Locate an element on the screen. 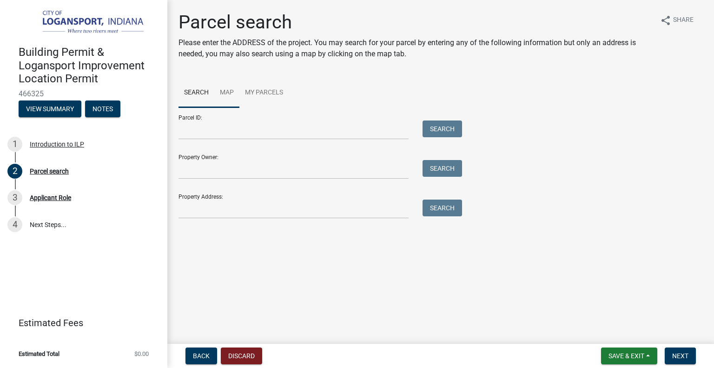 The width and height of the screenshot is (714, 368). span: Back is located at coordinates (201, 356).